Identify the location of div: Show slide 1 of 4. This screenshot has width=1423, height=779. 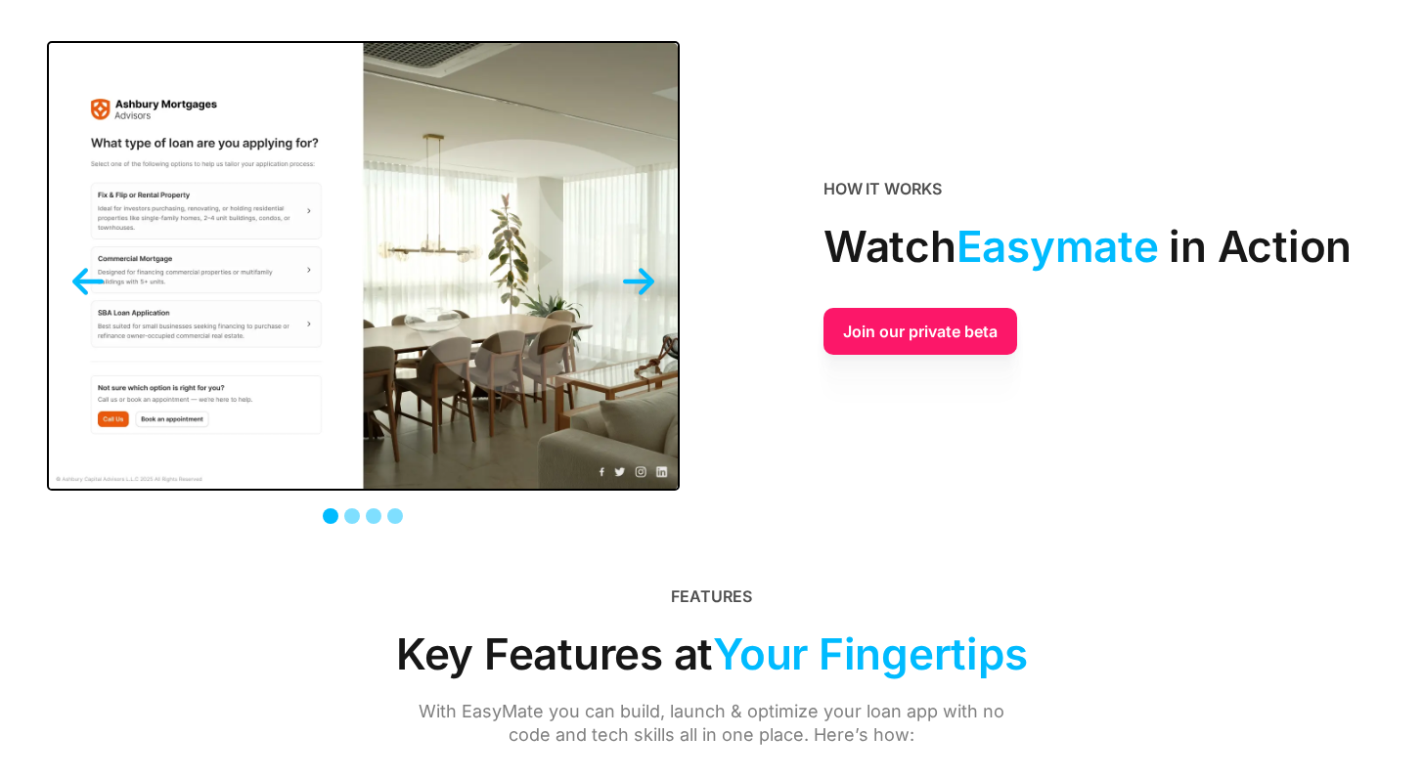
(330, 516).